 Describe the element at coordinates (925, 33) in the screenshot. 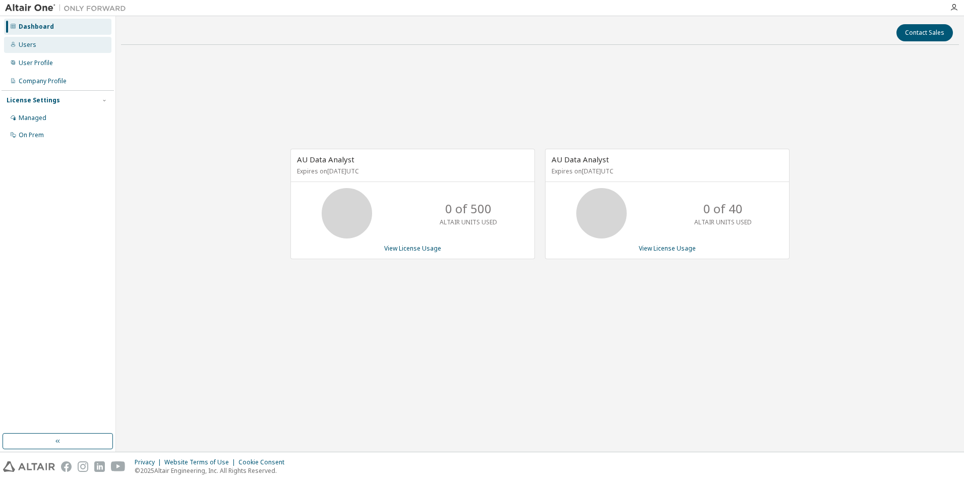

I see `button: Contact Sales` at that location.